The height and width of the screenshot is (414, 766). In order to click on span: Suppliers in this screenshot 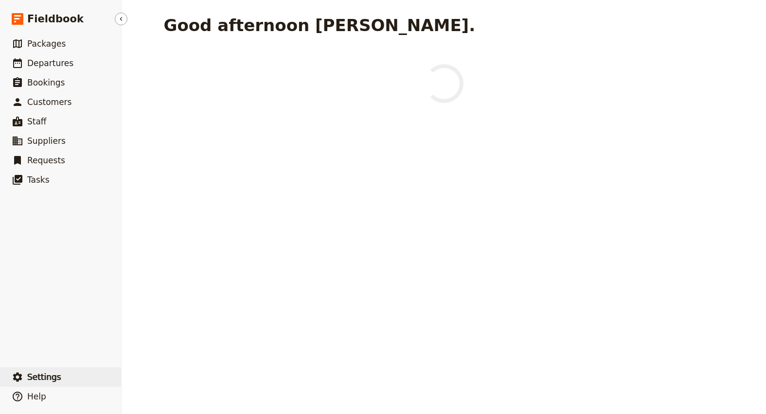, I will do `click(46, 141)`.